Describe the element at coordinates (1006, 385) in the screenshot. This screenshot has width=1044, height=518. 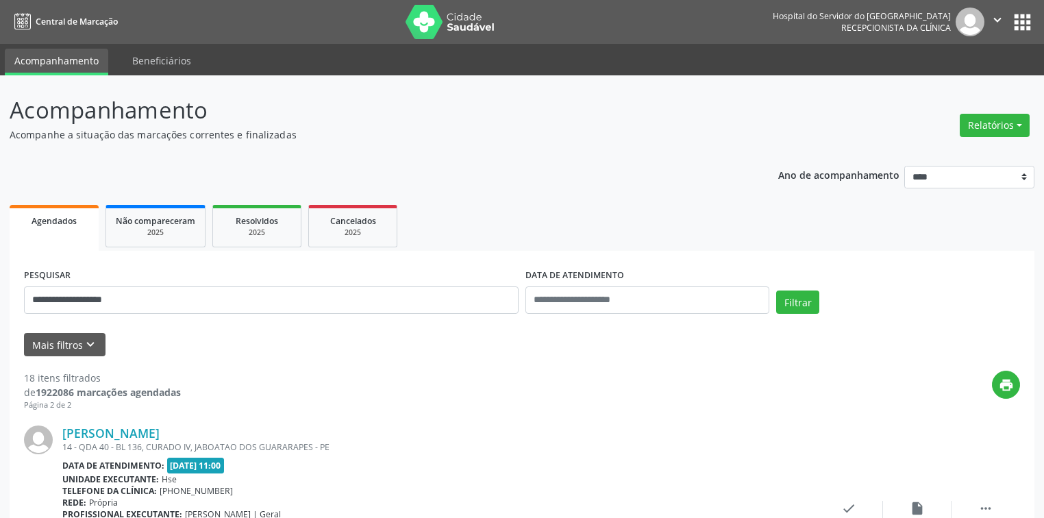
I see `i: print` at that location.